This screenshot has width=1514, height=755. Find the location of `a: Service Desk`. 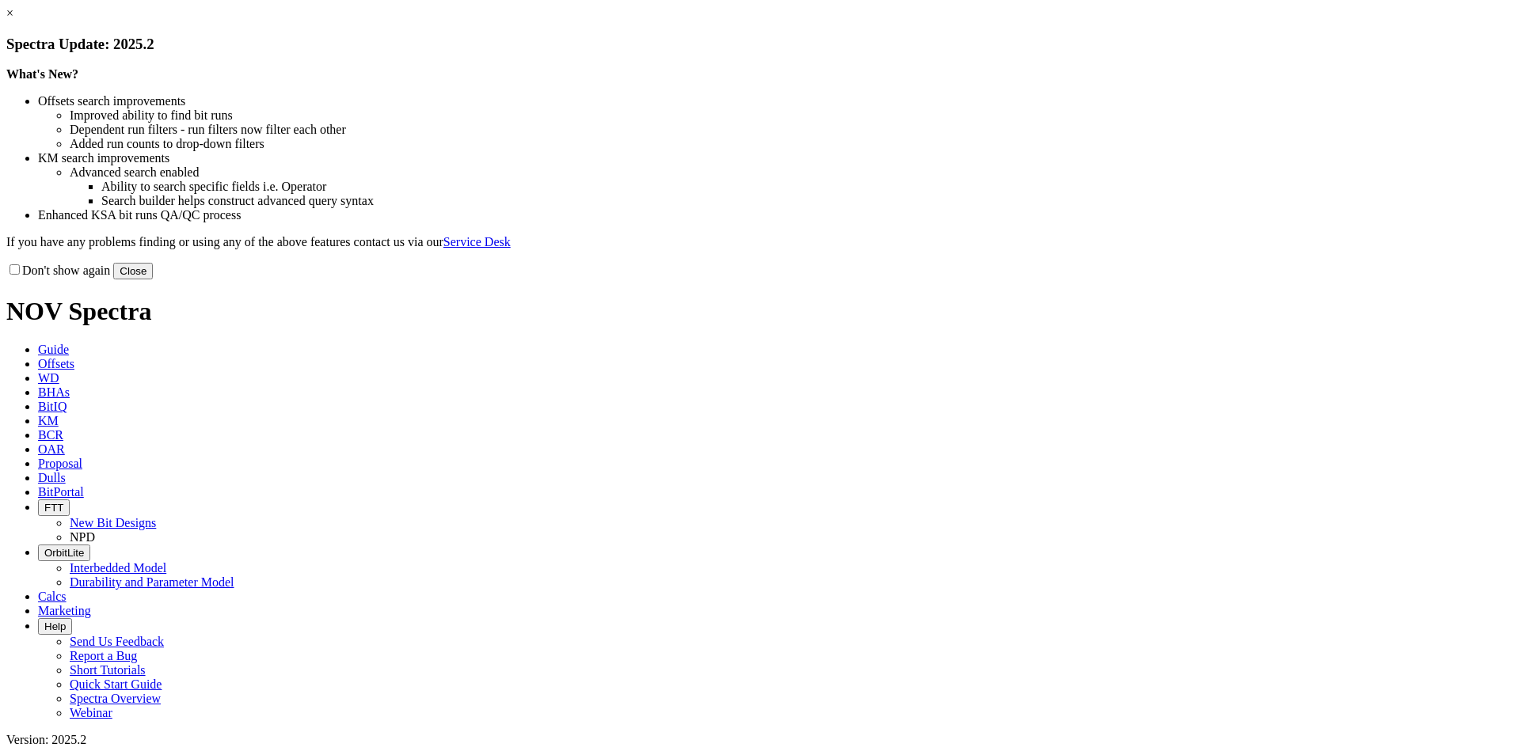

a: Service Desk is located at coordinates (477, 241).